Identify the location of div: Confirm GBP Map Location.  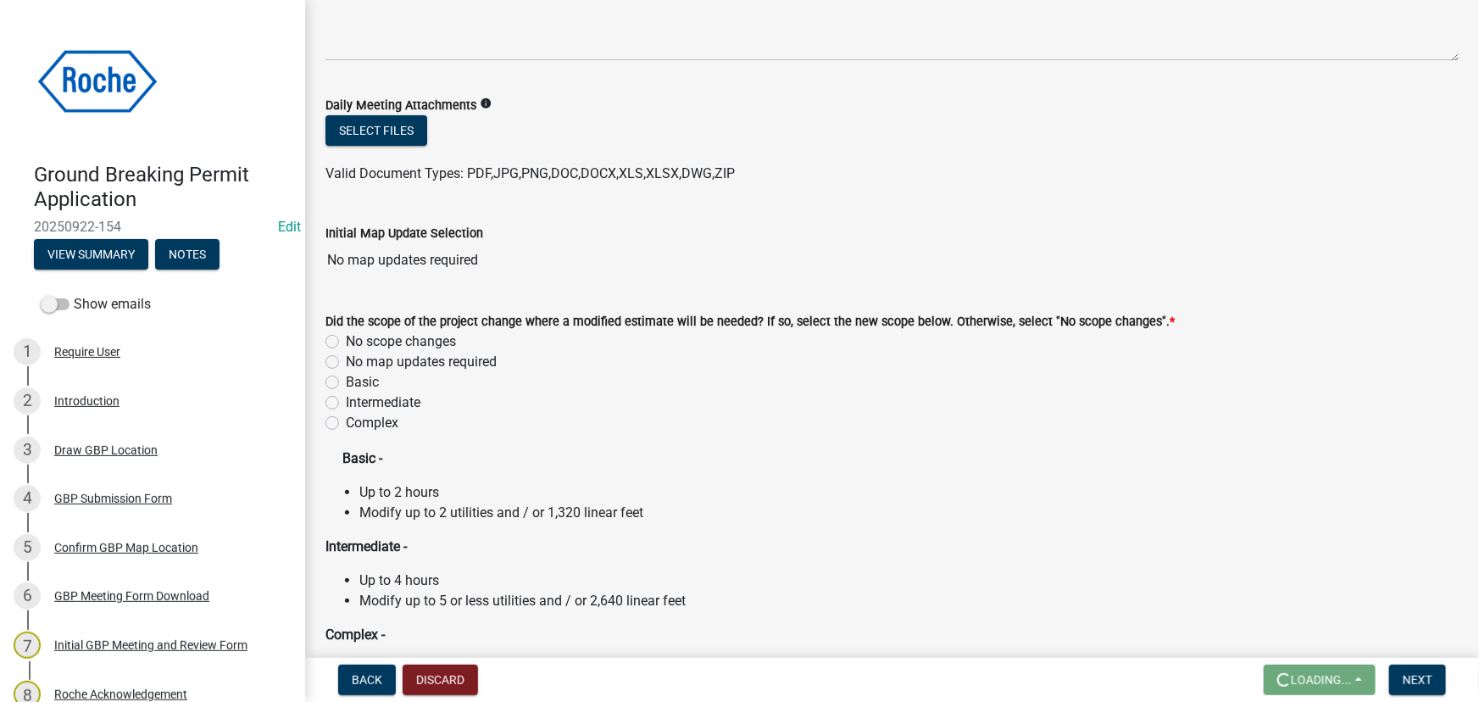
(126, 548).